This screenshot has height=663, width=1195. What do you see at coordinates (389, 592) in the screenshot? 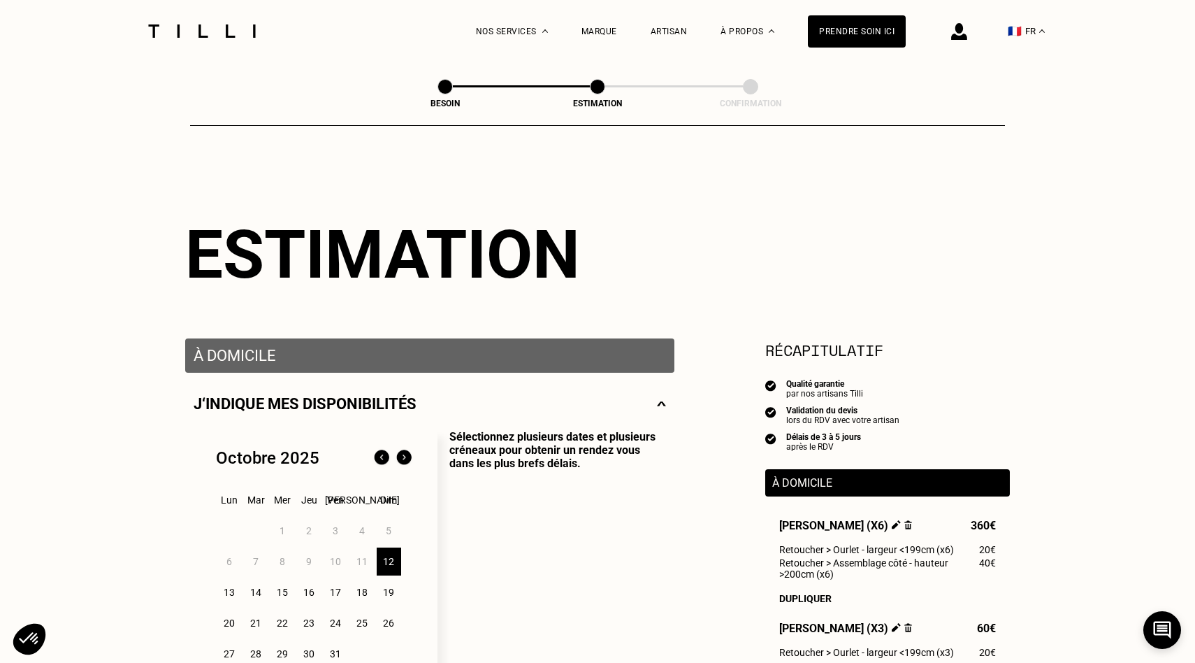
I see `div: 19` at bounding box center [389, 592].